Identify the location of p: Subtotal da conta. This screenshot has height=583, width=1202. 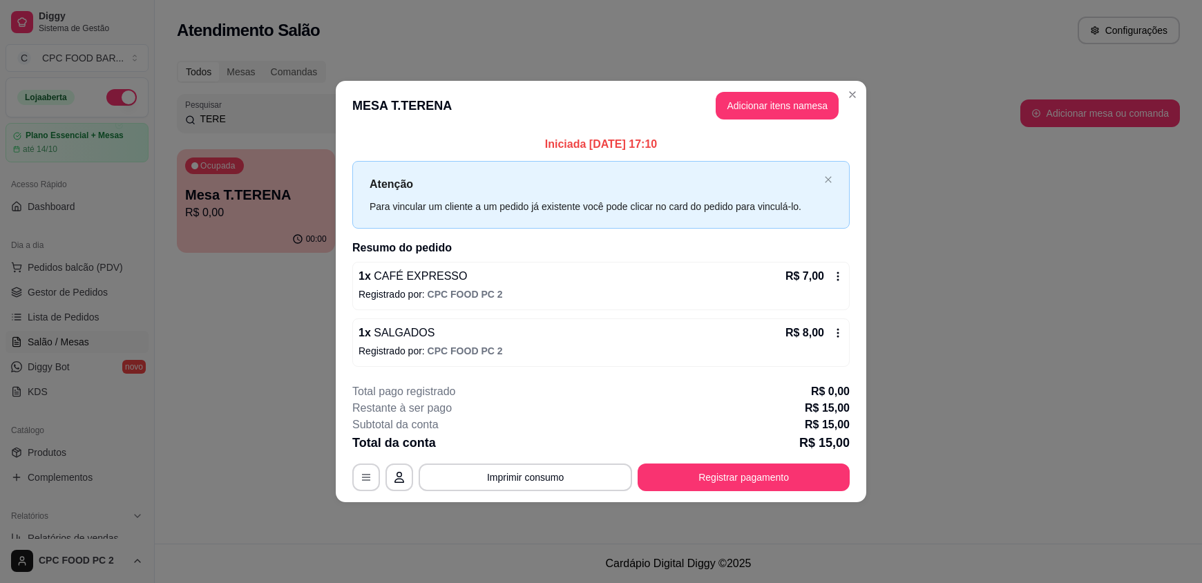
(395, 425).